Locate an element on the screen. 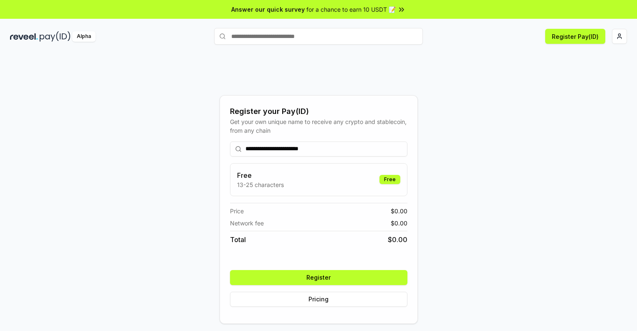 This screenshot has height=331, width=637. div: Get your own unique name to receive any crypto and stablecoin, from any chain is located at coordinates (318, 126).